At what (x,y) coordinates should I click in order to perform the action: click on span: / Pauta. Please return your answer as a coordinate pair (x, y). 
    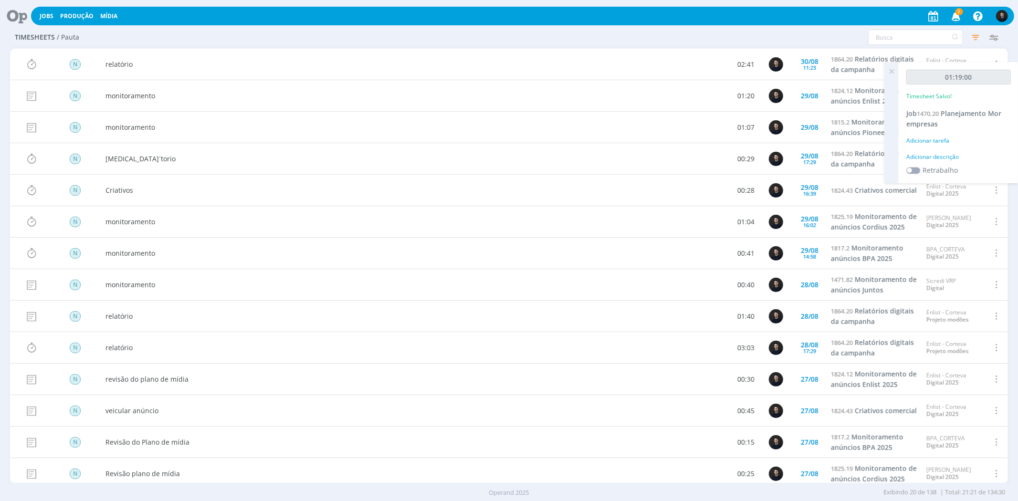
    Looking at the image, I should click on (68, 37).